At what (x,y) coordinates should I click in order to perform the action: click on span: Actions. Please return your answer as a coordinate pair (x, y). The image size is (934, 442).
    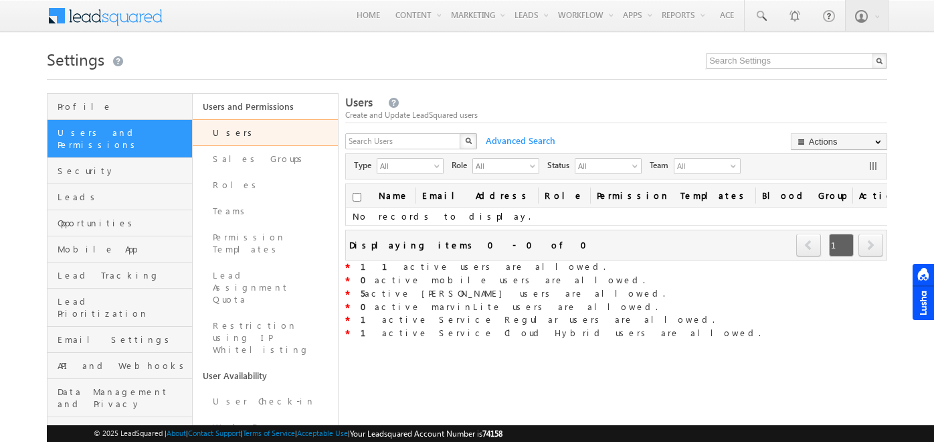
    Looking at the image, I should click on (885, 195).